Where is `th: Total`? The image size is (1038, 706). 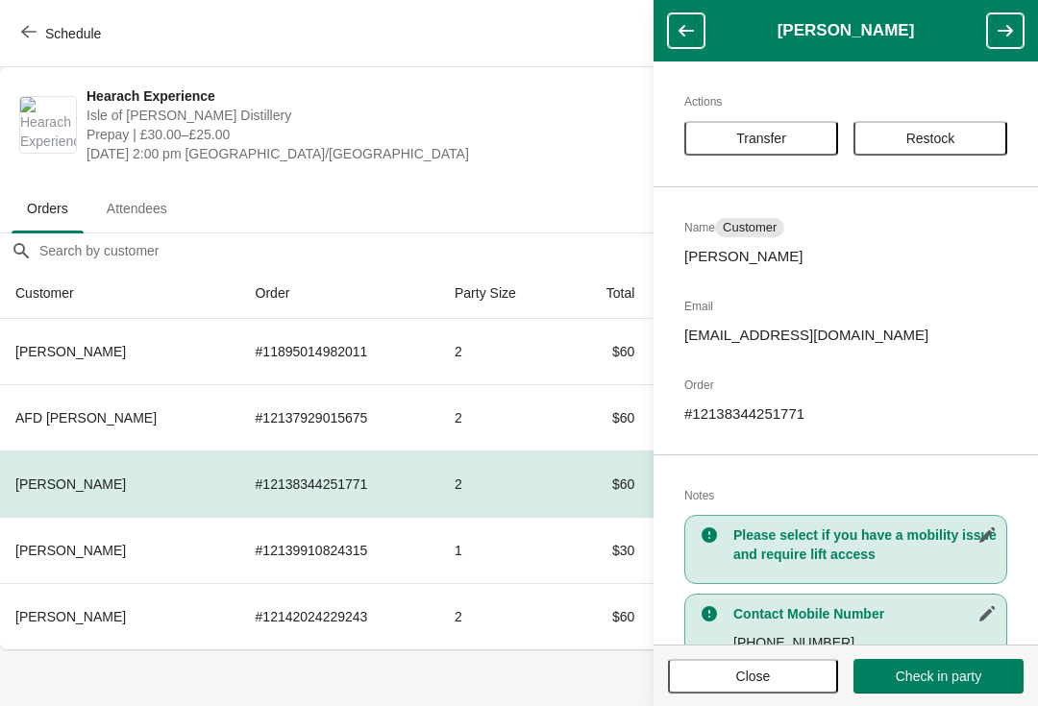
th: Total is located at coordinates (609, 293).